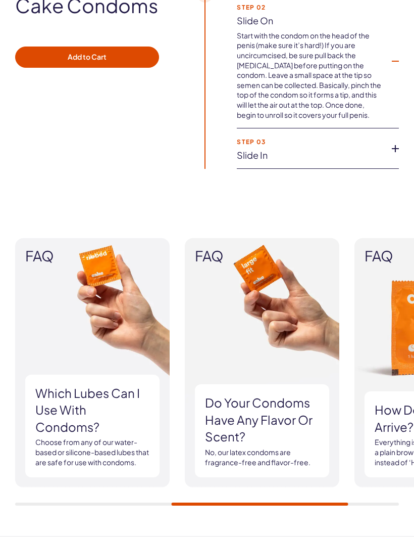 This screenshot has width=414, height=537. What do you see at coordinates (262, 457) in the screenshot?
I see `p: No, our latex condoms are fragrance-free and flavor-free.` at bounding box center [262, 457].